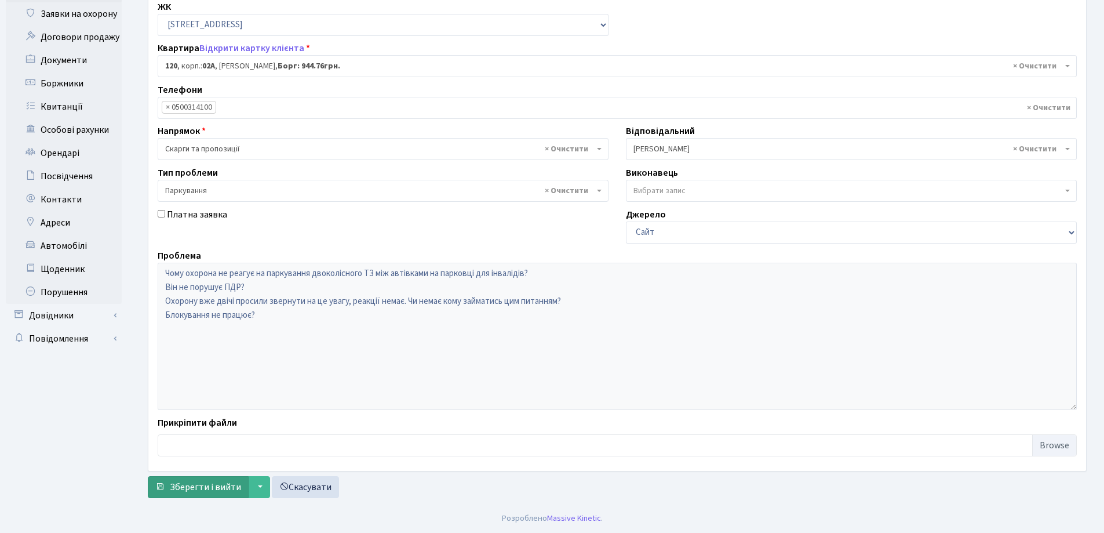 This screenshot has width=1104, height=533. I want to click on a: Повідомлення, so click(64, 339).